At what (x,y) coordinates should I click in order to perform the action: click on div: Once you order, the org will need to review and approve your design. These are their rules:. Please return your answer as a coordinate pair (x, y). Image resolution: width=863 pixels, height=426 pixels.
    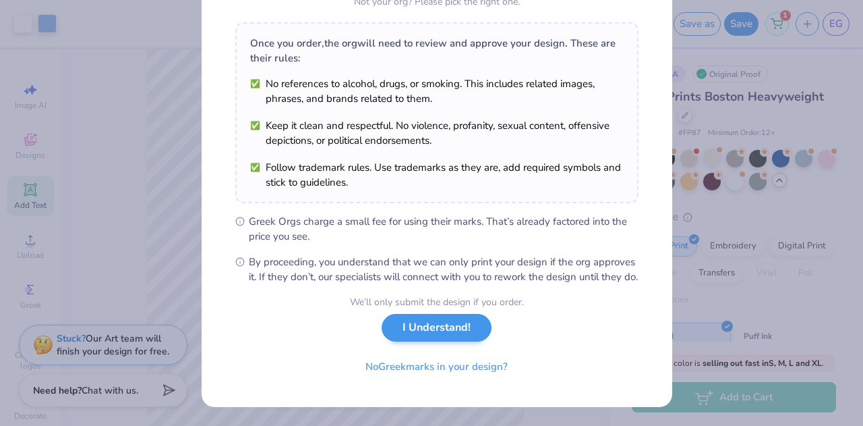
    Looking at the image, I should click on (437, 51).